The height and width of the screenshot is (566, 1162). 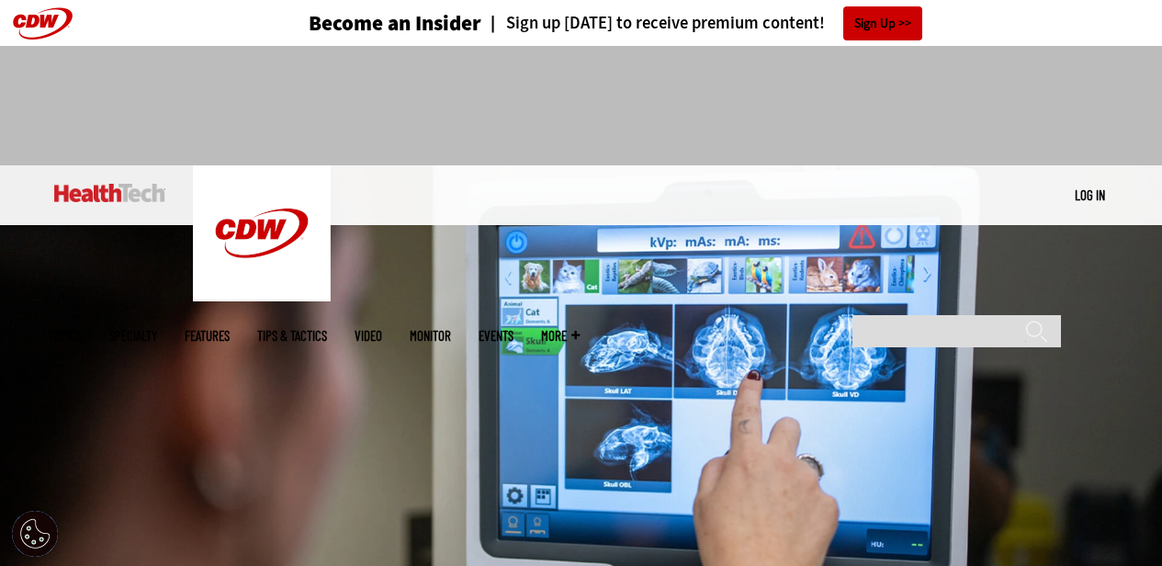 I want to click on h3: Become an Insider, so click(x=395, y=23).